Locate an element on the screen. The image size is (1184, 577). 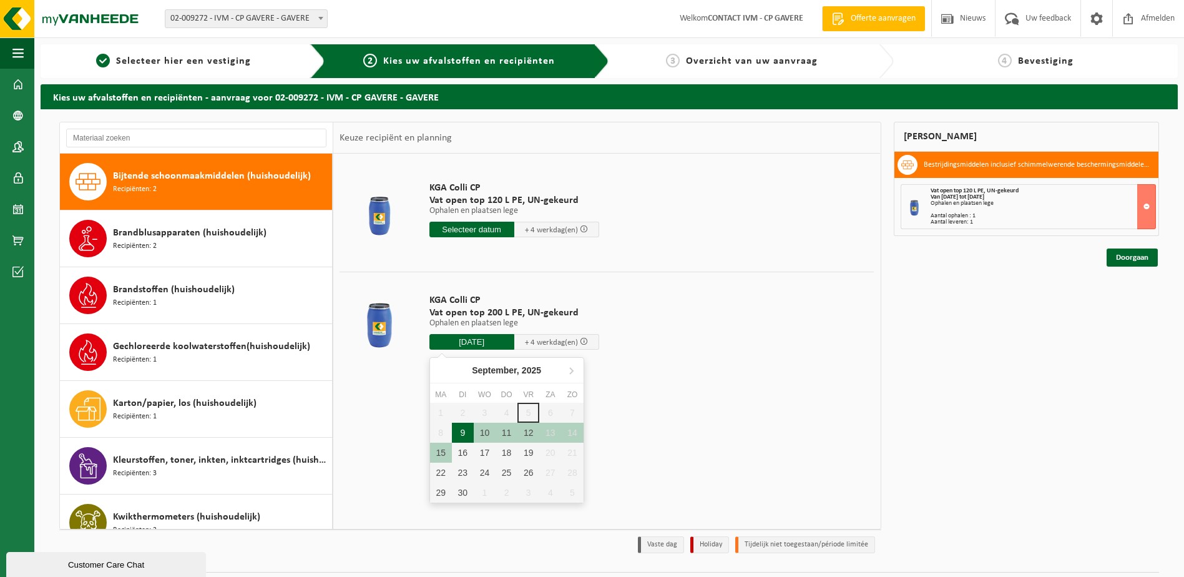
button: Brandstoffen (huishoudelijk) Recipiënten: 1 is located at coordinates (196, 295).